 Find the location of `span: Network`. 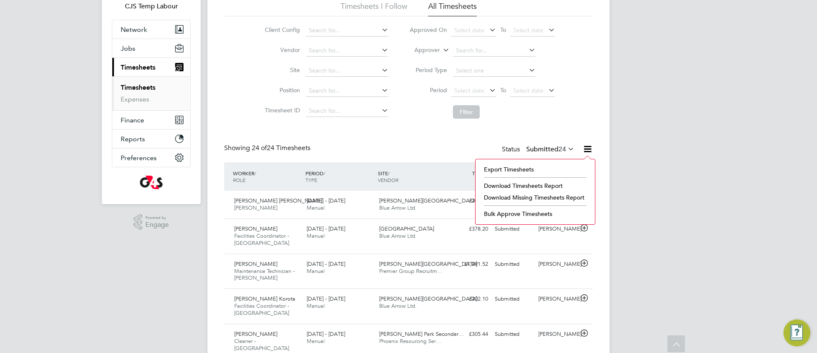

span: Network is located at coordinates (134, 29).